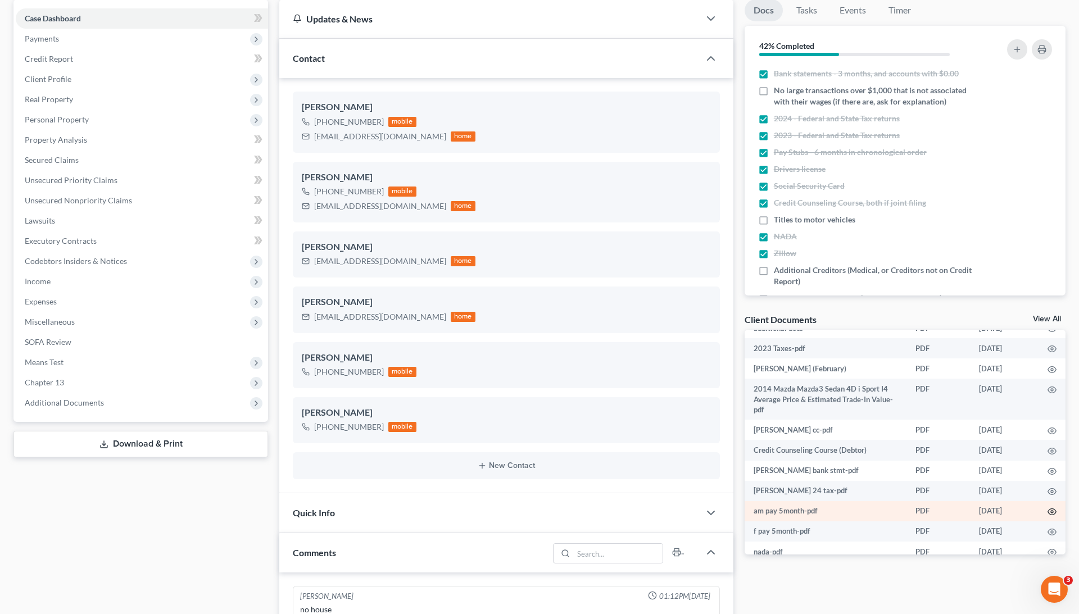 This screenshot has width=1079, height=614. What do you see at coordinates (61, 241) in the screenshot?
I see `span: Executory Contracts` at bounding box center [61, 241].